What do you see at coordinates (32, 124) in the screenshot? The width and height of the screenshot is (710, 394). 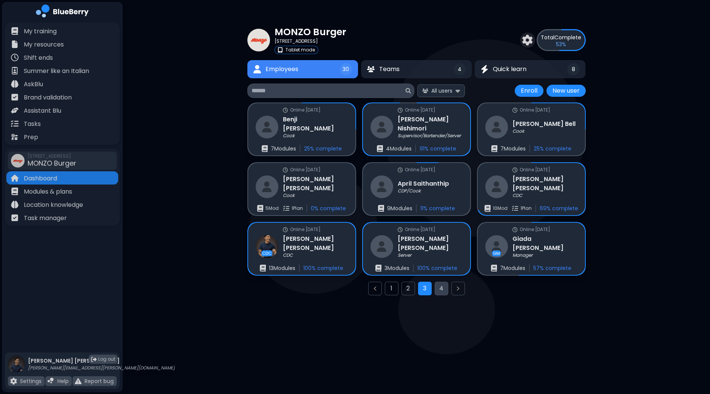 I see `p: Tasks` at bounding box center [32, 124].